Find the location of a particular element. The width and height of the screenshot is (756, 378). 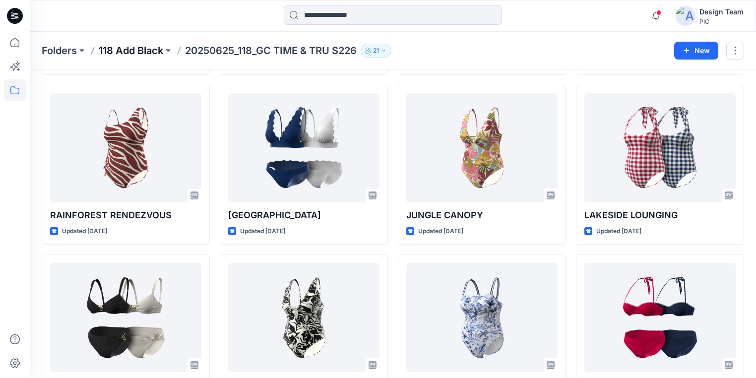

img: avatar is located at coordinates (685, 16).